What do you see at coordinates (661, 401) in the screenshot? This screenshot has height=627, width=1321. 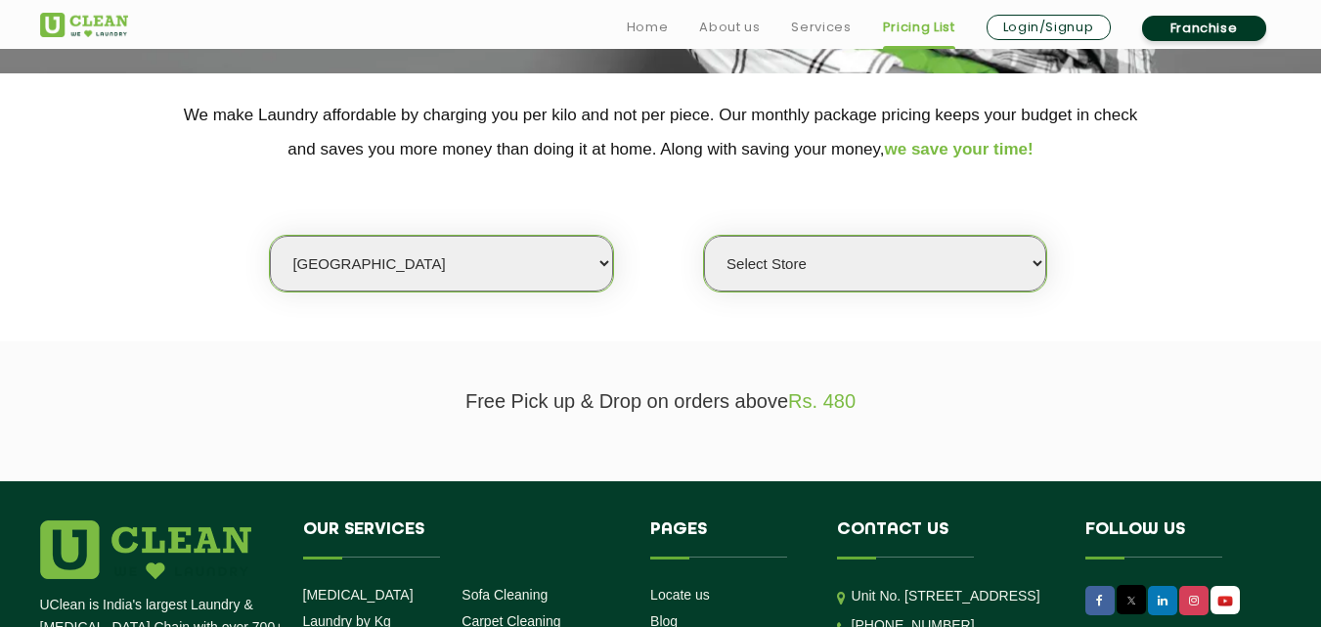 I see `p: Free Pick up & Drop on orders above` at bounding box center [661, 401].